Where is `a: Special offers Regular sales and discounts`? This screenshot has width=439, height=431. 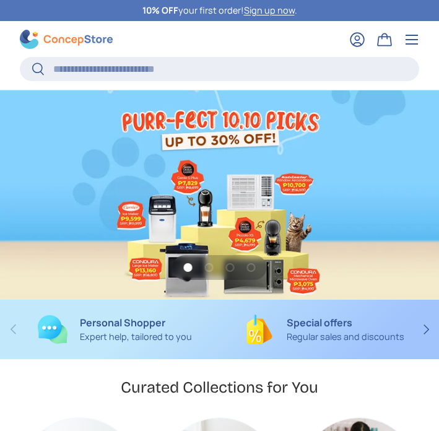 a: Special offers Regular sales and discounts is located at coordinates (325, 330).